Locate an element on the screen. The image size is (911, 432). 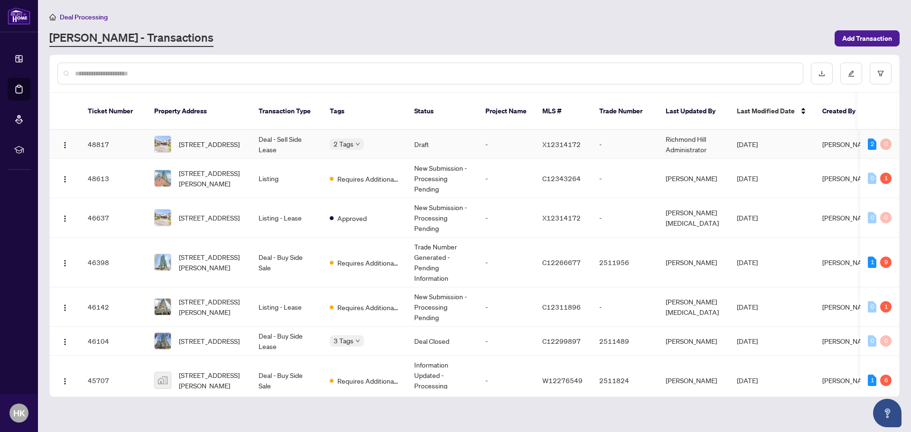
td: 46398 is located at coordinates (113, 262).